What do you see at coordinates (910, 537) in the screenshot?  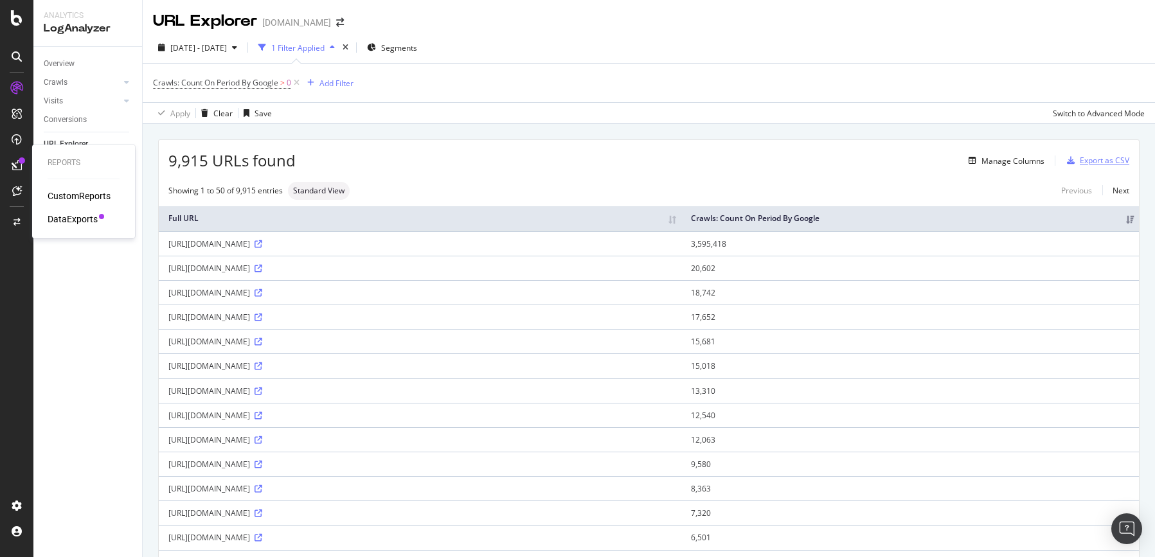 I see `td: 6,501` at bounding box center [910, 537].